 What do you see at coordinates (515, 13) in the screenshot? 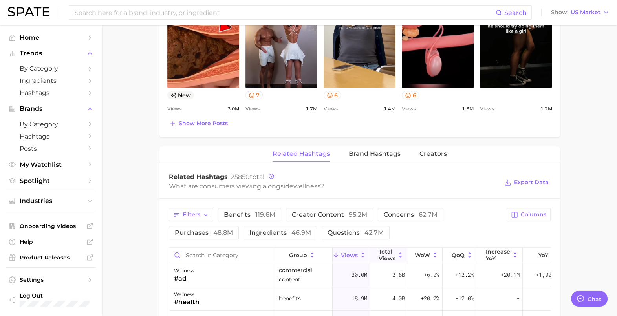
I see `span: Search` at bounding box center [515, 13].